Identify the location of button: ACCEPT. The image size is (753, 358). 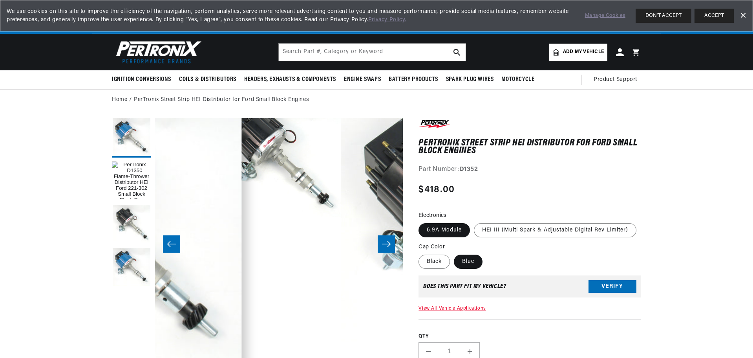
(714, 16).